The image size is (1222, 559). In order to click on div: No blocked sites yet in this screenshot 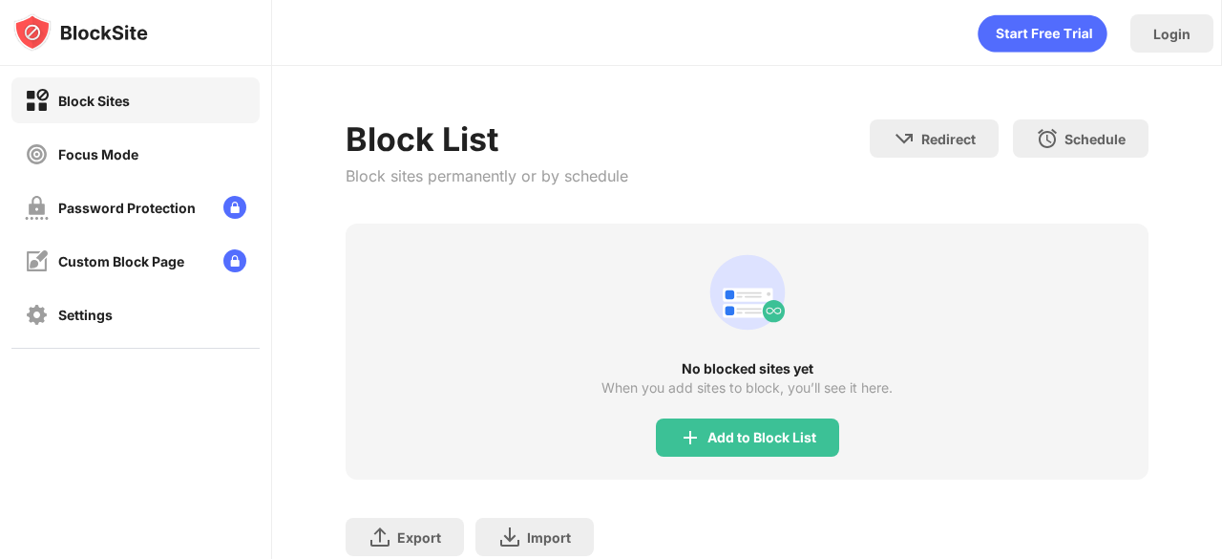, I will do `click(747, 369)`.